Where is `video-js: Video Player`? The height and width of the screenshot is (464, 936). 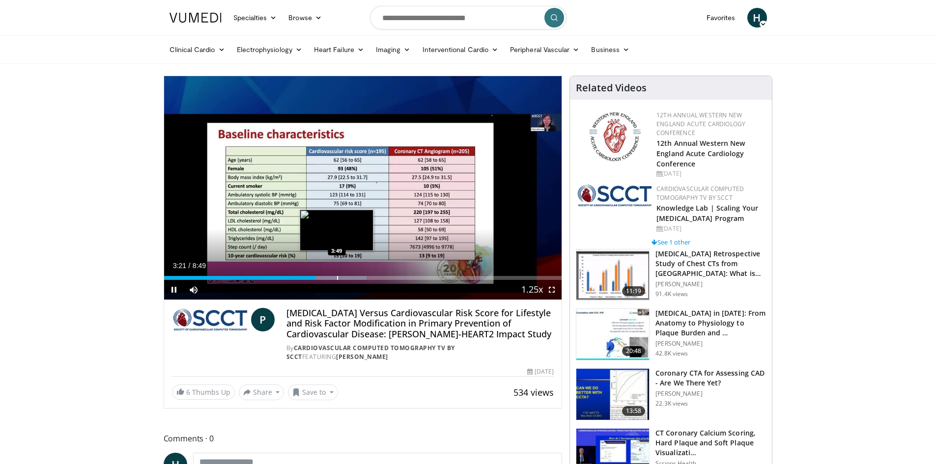
video-js: Video Player is located at coordinates (363, 188).